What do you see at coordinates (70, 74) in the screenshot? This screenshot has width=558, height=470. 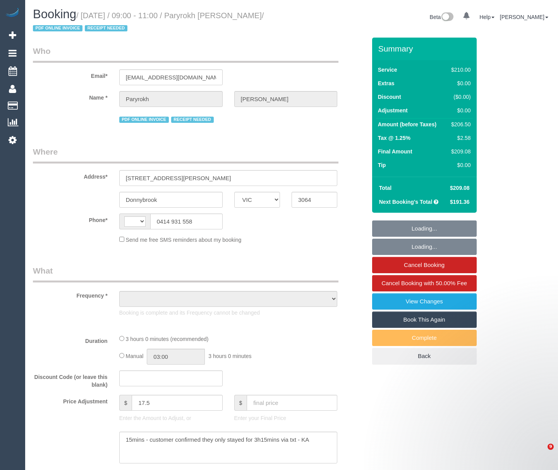 I see `label: Email*` at bounding box center [70, 74].